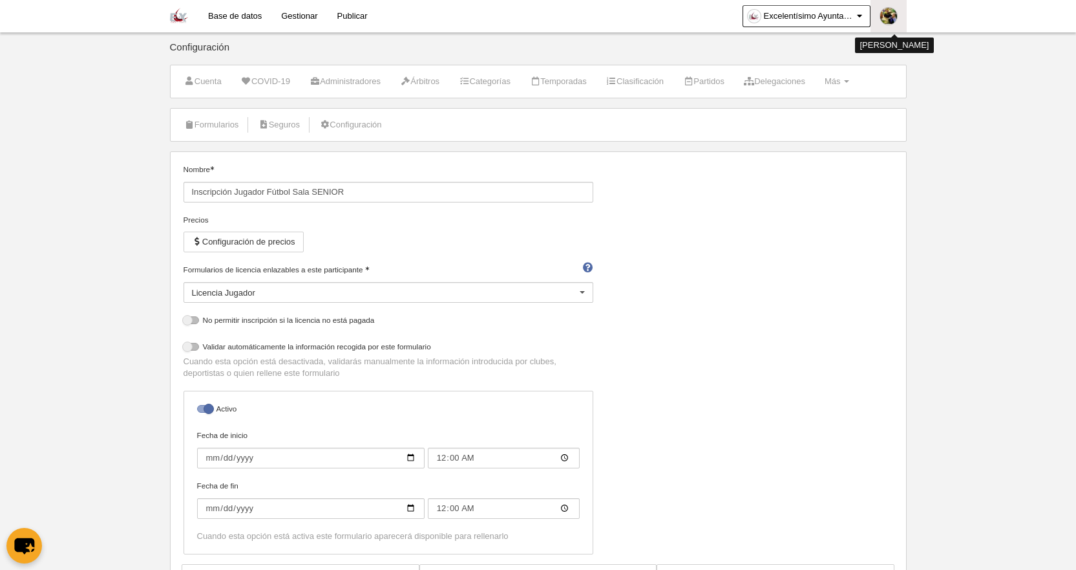 This screenshot has height=570, width=1076. Describe the element at coordinates (211, 125) in the screenshot. I see `a: Formularios` at that location.